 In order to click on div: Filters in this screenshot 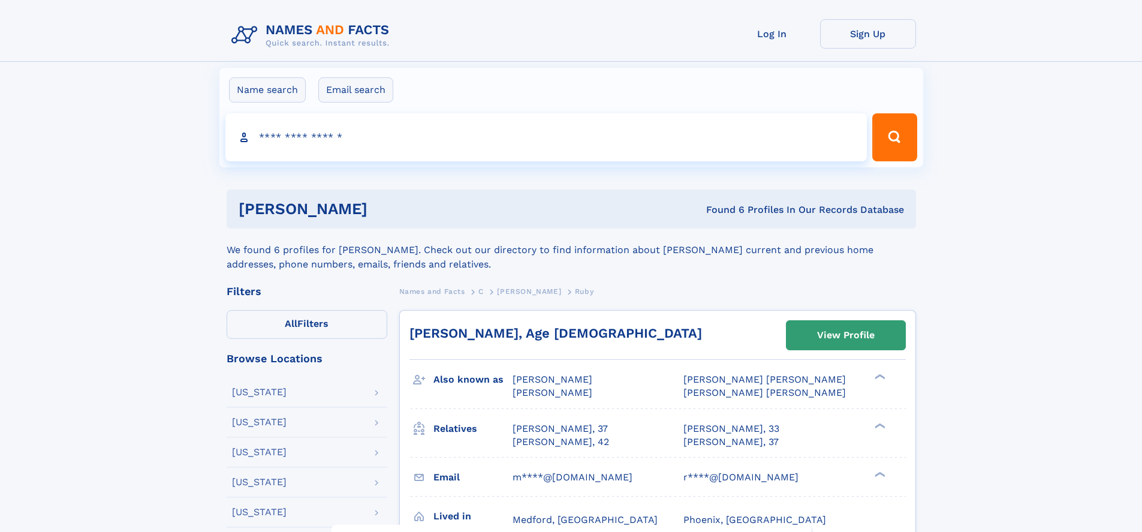, I will do `click(307, 291)`.